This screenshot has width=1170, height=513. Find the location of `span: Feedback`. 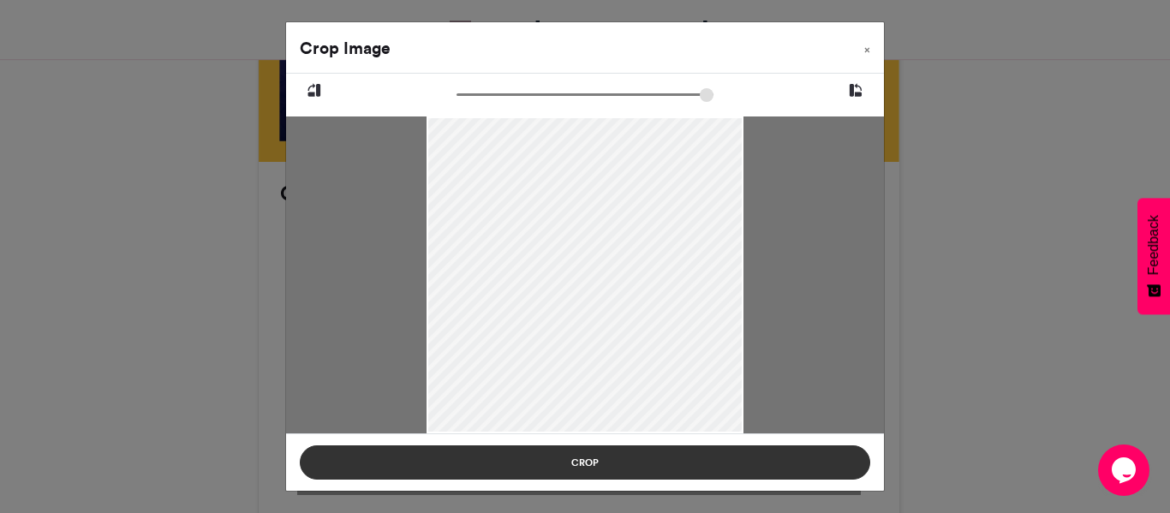

span: Feedback is located at coordinates (1153, 245).